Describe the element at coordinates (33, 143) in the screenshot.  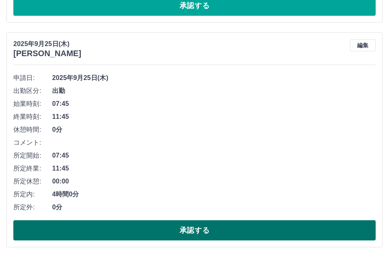
I see `span: コメント:` at that location.